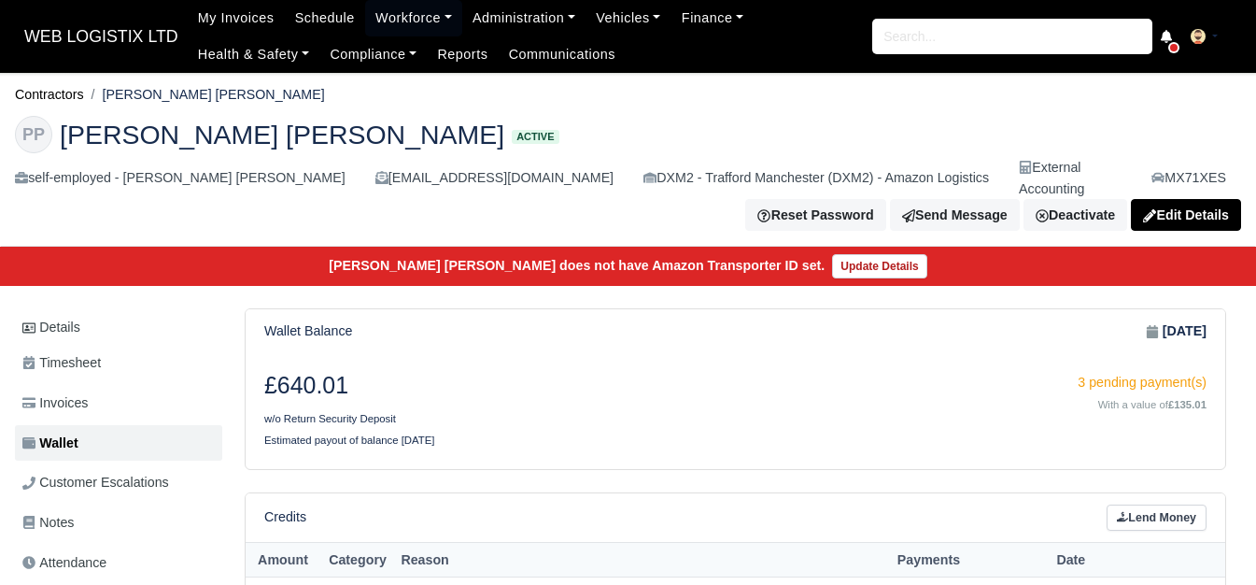  Describe the element at coordinates (1070, 178) in the screenshot. I see `div: External Accounting` at that location.